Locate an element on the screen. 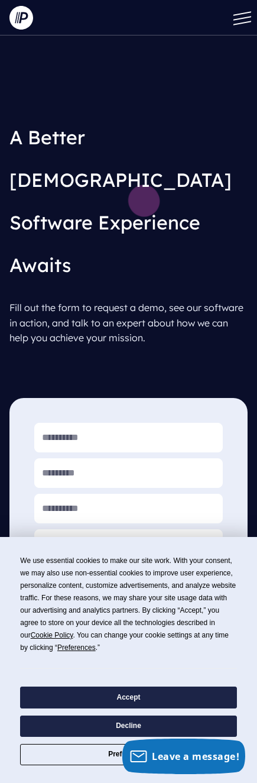 Image resolution: width=257 pixels, height=783 pixels. button: Accept is located at coordinates (128, 697).